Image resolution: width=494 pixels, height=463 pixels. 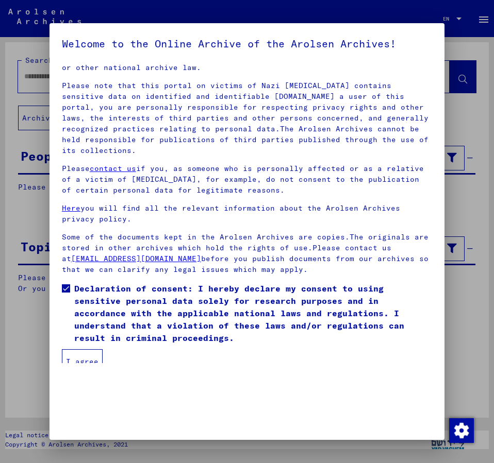 What do you see at coordinates (247, 44) in the screenshot?
I see `h5: Welcome to the Online Archive of the Arolsen Archives!` at bounding box center [247, 44].